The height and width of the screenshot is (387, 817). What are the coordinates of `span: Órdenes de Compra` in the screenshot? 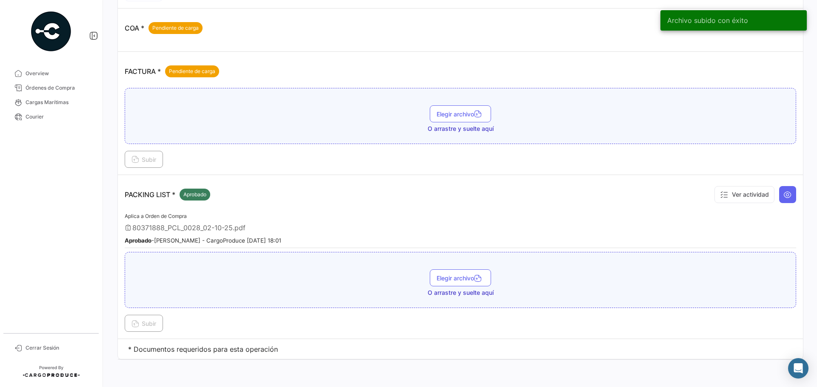 It's located at (59, 88).